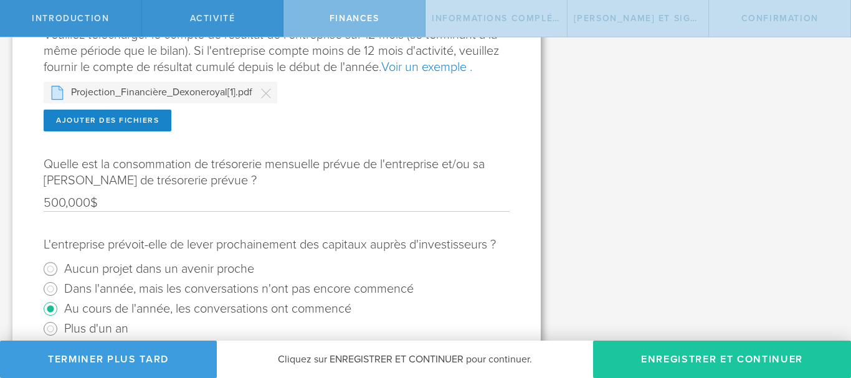  What do you see at coordinates (354, 18) in the screenshot?
I see `font: Finances` at bounding box center [354, 18].